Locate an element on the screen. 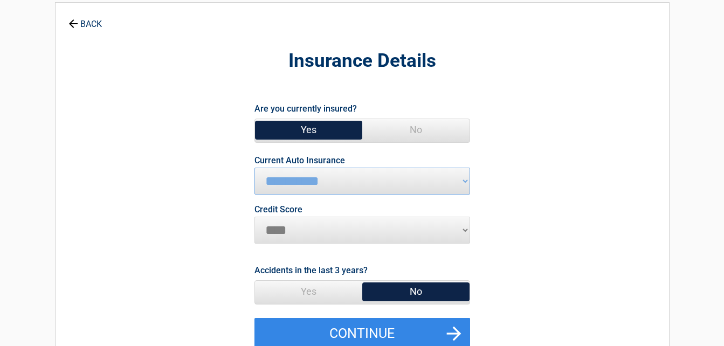 The width and height of the screenshot is (724, 346). label: Accidents in the last 3 years? is located at coordinates (311, 270).